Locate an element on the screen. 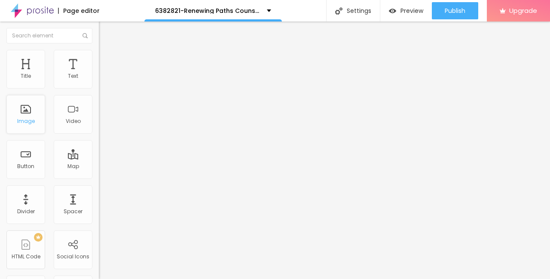  div: Text is located at coordinates (73, 76).